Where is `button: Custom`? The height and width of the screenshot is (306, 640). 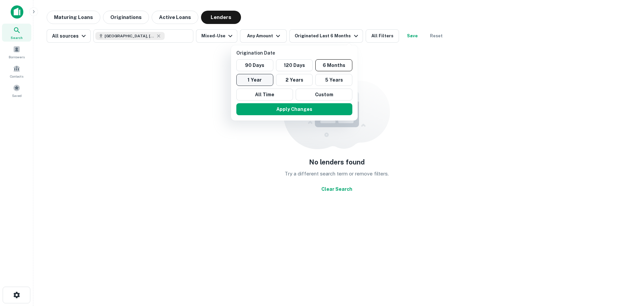
button: Custom is located at coordinates (324, 95).